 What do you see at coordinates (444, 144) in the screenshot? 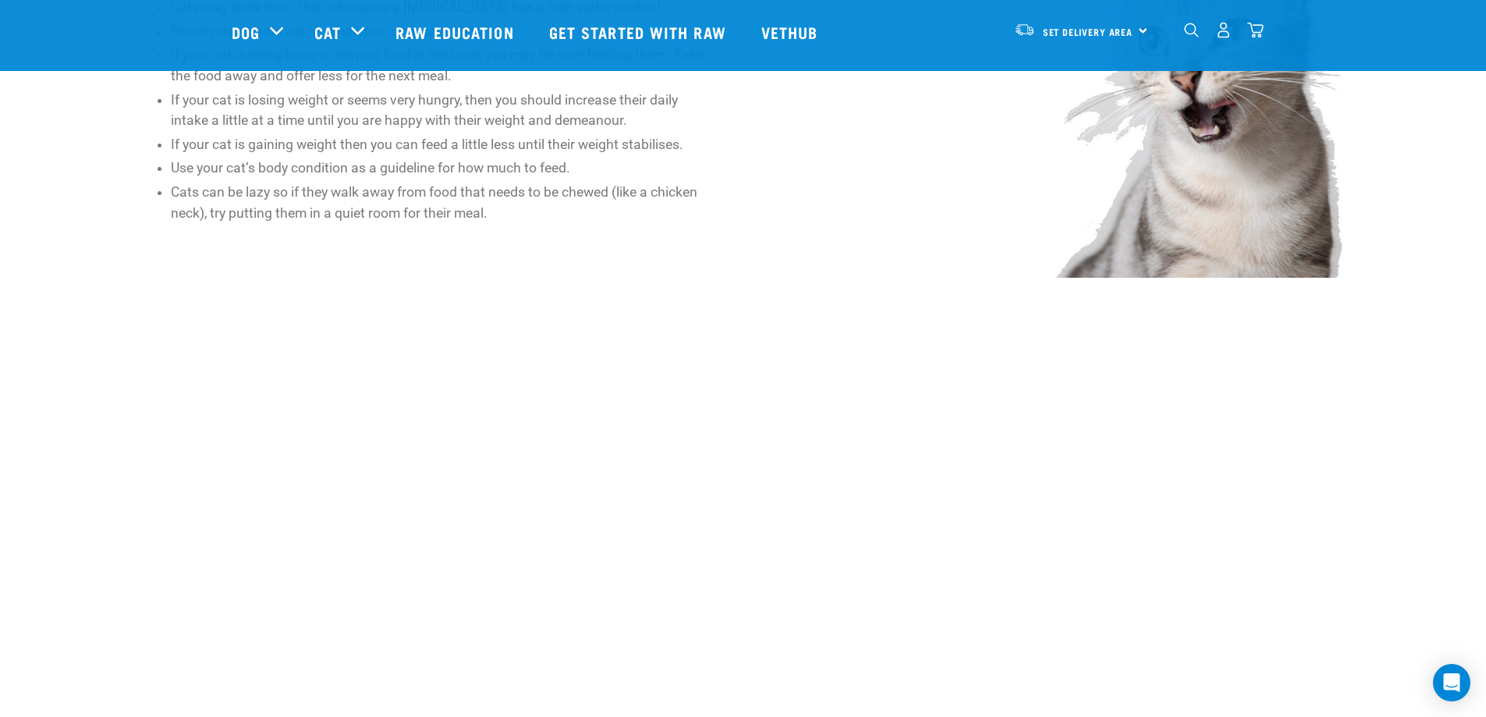
I see `li: If your cat is gaining weight then you can feed a little less until their weight stabilises.` at bounding box center [444, 144].